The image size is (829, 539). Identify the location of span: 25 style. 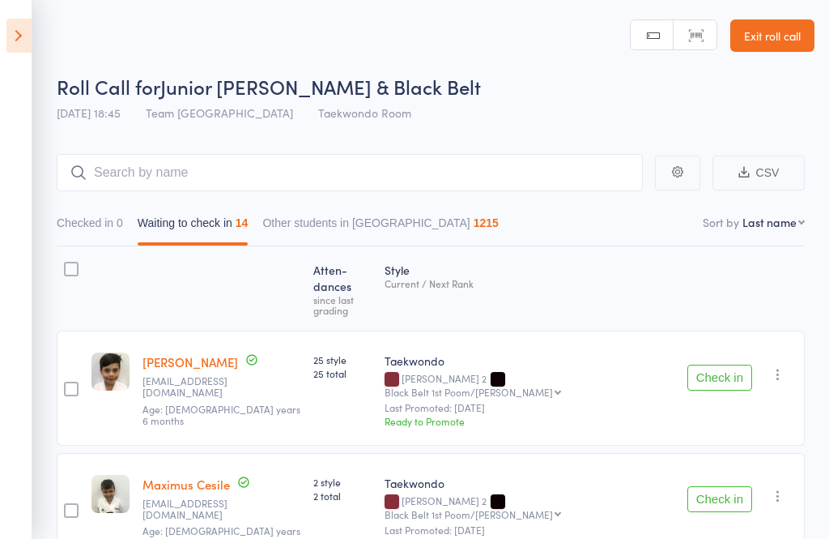
(343, 359).